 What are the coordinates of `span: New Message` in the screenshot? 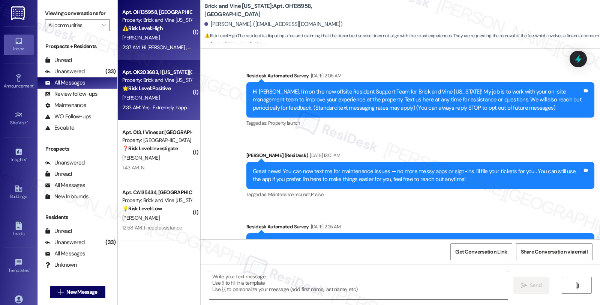 It's located at (82, 291).